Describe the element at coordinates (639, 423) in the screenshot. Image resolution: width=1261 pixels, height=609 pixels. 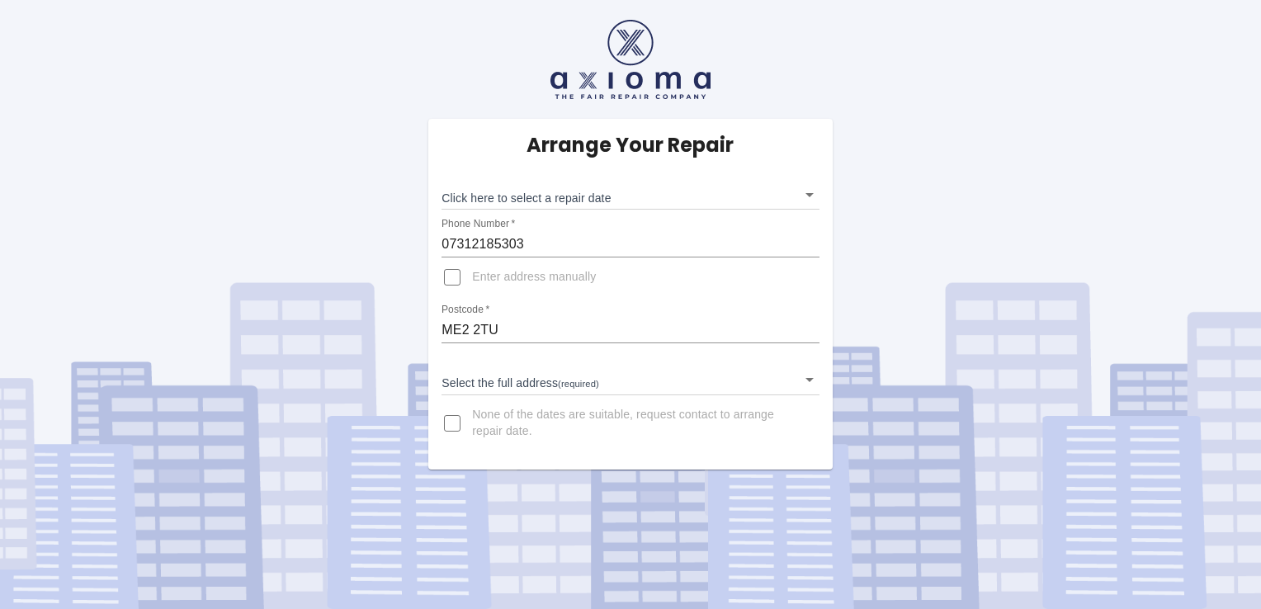
I see `span: None of the dates are suitable, request contact to arrange repair date.` at that location.